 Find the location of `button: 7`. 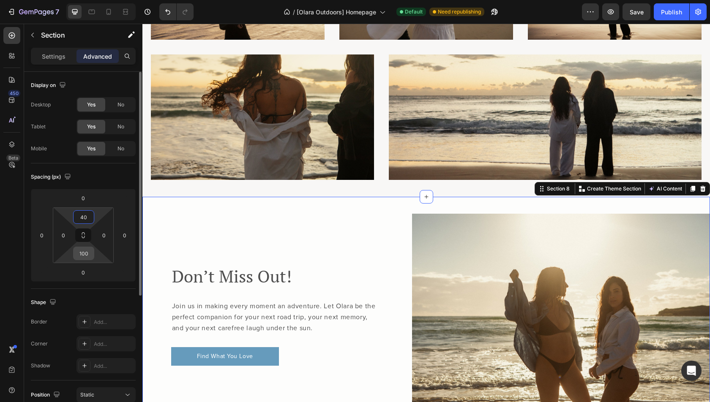

button: 7 is located at coordinates (33, 12).